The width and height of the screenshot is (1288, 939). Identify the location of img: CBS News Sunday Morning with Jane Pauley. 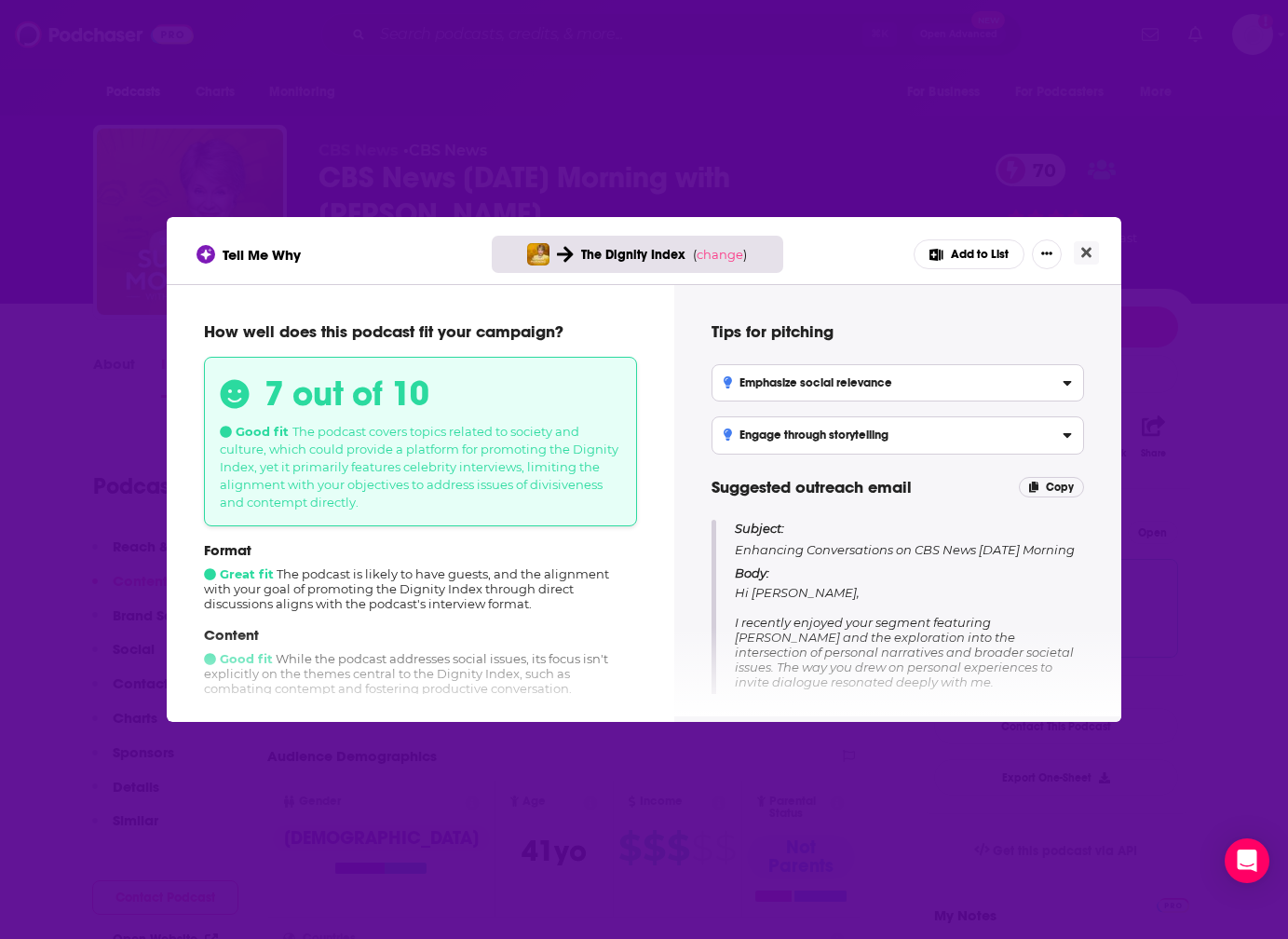
(538, 255).